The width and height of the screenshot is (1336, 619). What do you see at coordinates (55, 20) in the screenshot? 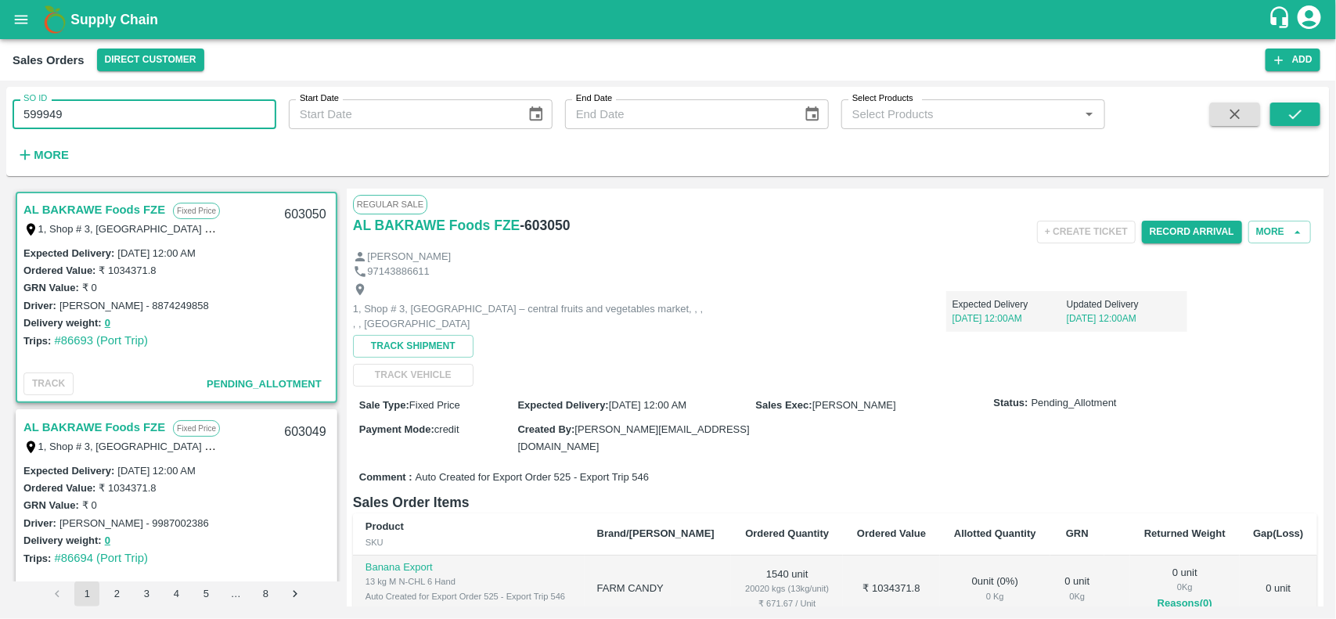
I see `img: logo` at bounding box center [55, 20].